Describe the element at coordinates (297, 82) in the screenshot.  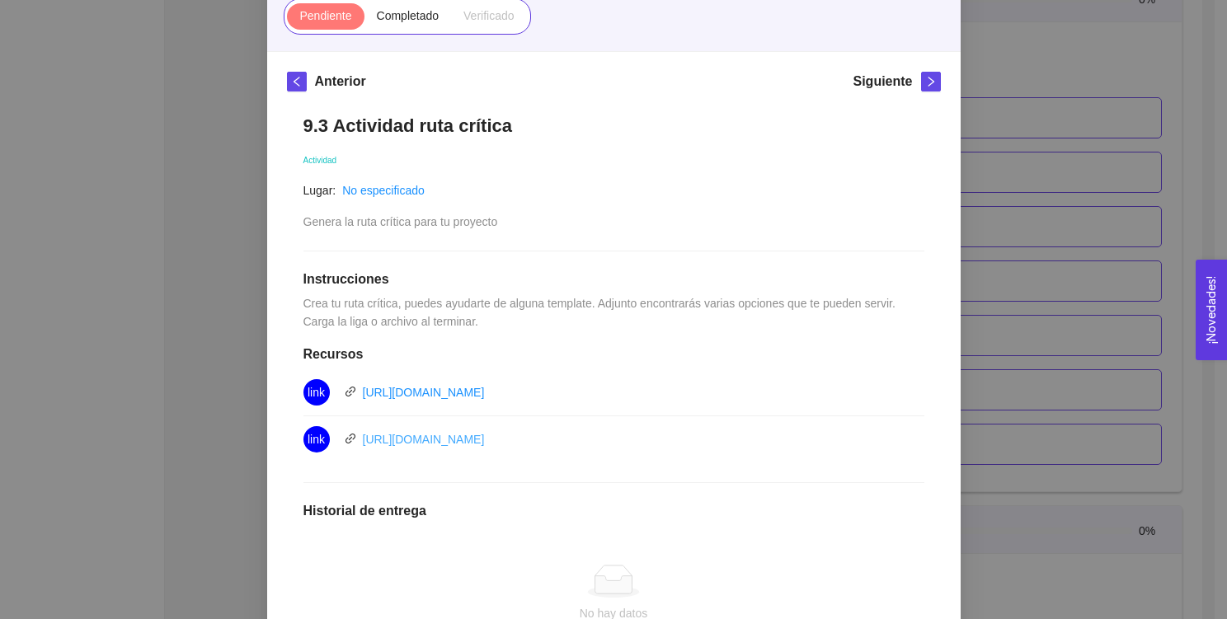
I see `span: left` at that location.